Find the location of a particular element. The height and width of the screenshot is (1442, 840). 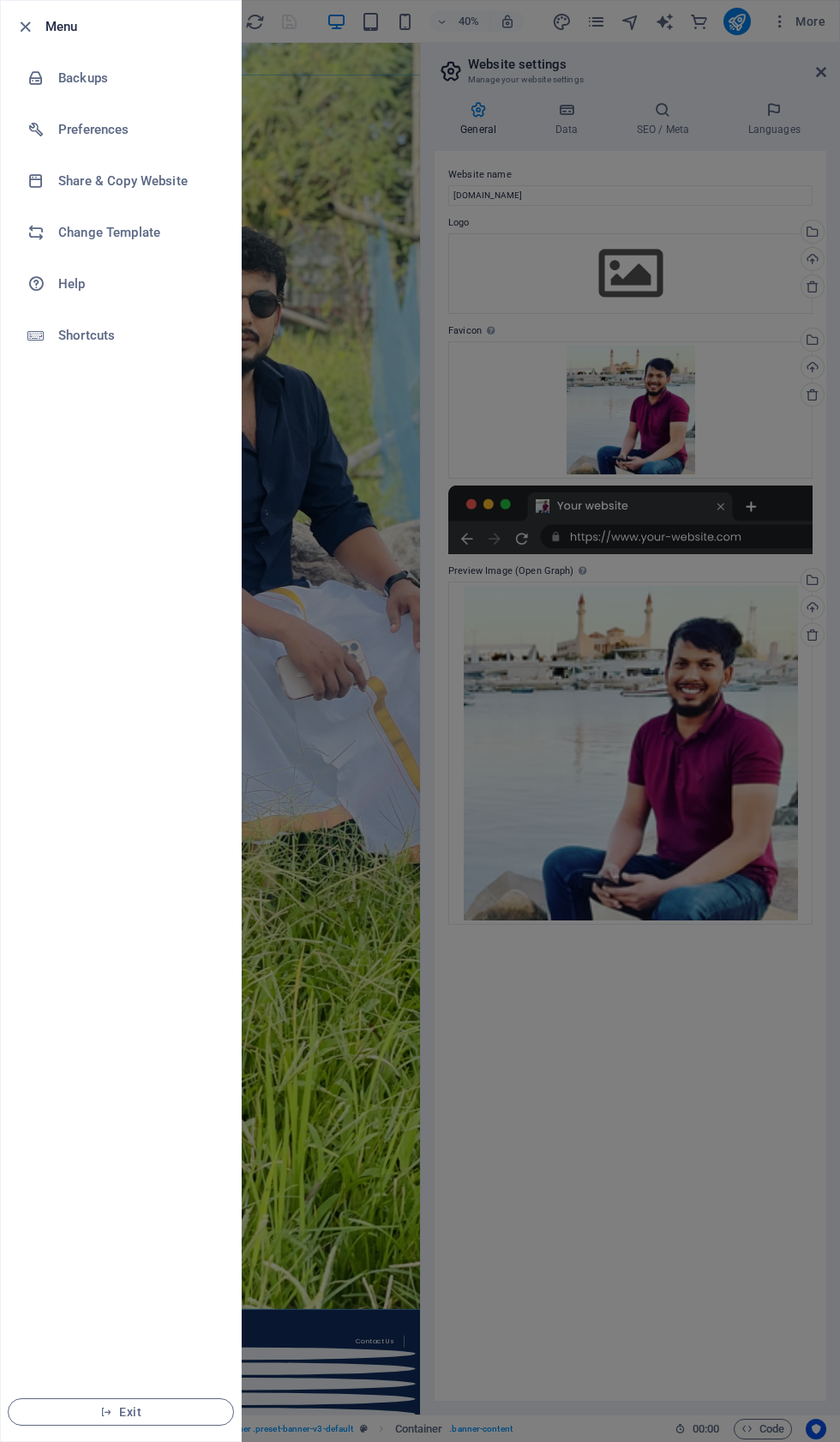

h6: Preferences is located at coordinates (137, 129).